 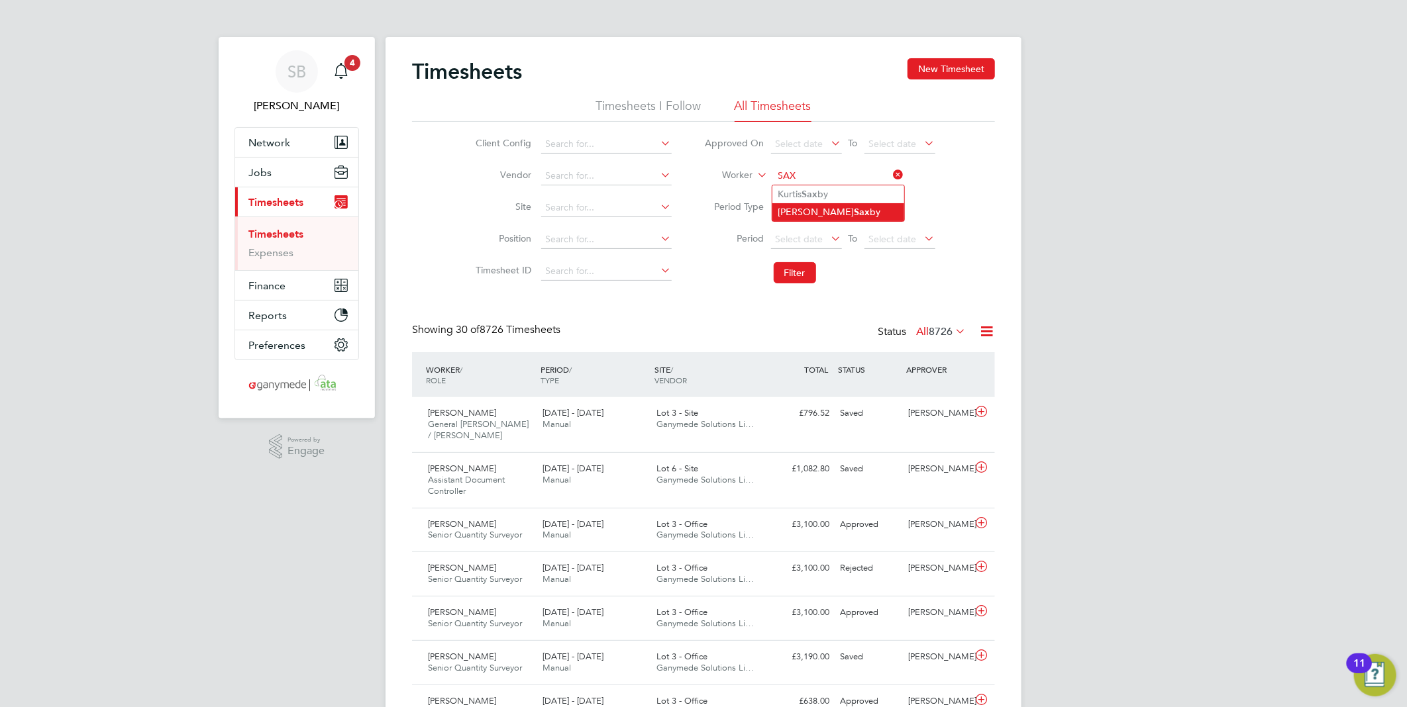 I want to click on div: PERIOD, so click(x=594, y=375).